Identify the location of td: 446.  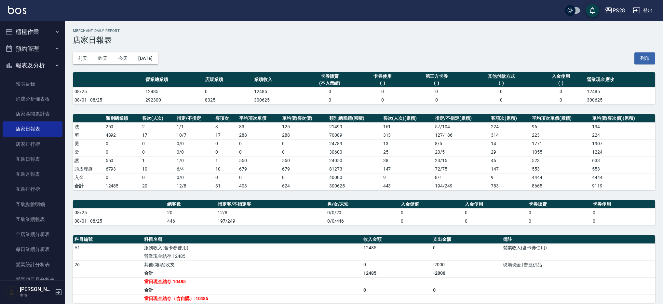
(191, 221).